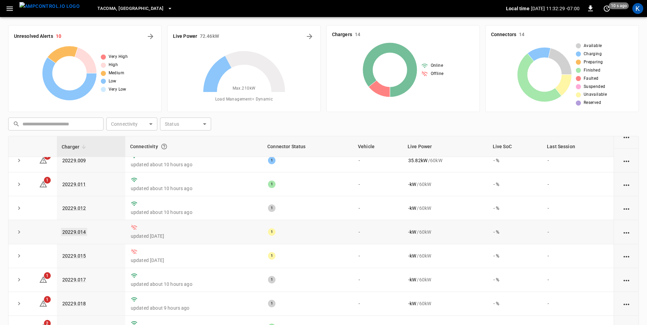 The height and width of the screenshot is (325, 647). I want to click on span: 10 s ago, so click(618, 6).